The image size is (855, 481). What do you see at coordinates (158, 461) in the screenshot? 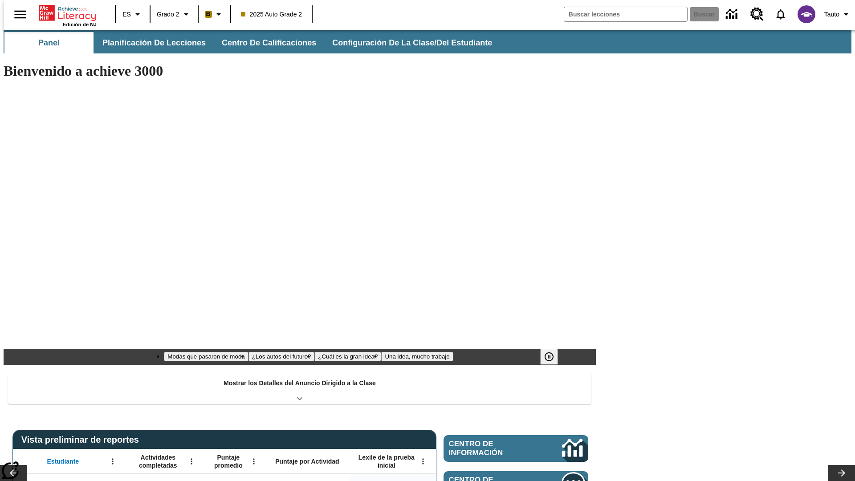
I see `span: Actividades completadas` at bounding box center [158, 461].